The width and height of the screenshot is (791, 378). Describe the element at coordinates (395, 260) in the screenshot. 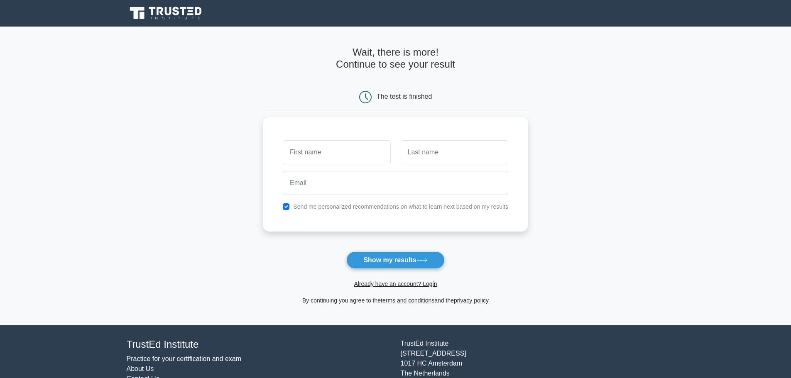

I see `button: Show my results` at that location.